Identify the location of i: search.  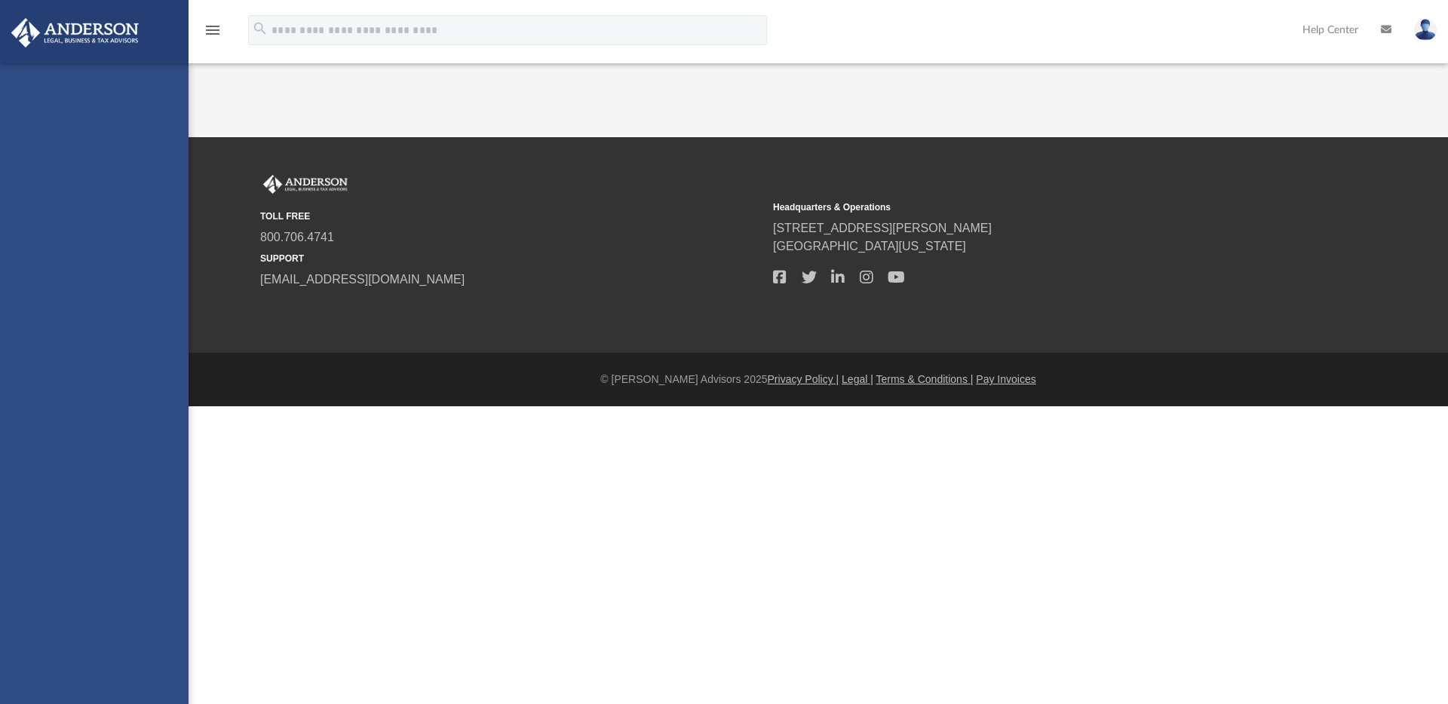
(260, 29).